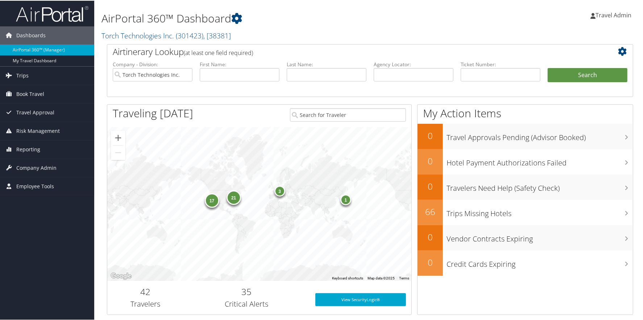 Image resolution: width=643 pixels, height=320 pixels. What do you see at coordinates (539, 135) in the screenshot?
I see `h3: Travel Approvals Pending (Advisor Booked)` at bounding box center [539, 135].